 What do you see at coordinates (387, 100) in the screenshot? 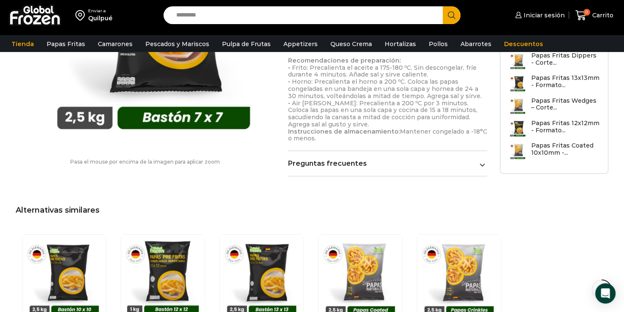
I see `p: • Frito: Precalienta el aceite a 175-180 ºC. Sin descongelar, fríe durante 4 minutos. Añade sal y...` at bounding box center [387, 100].